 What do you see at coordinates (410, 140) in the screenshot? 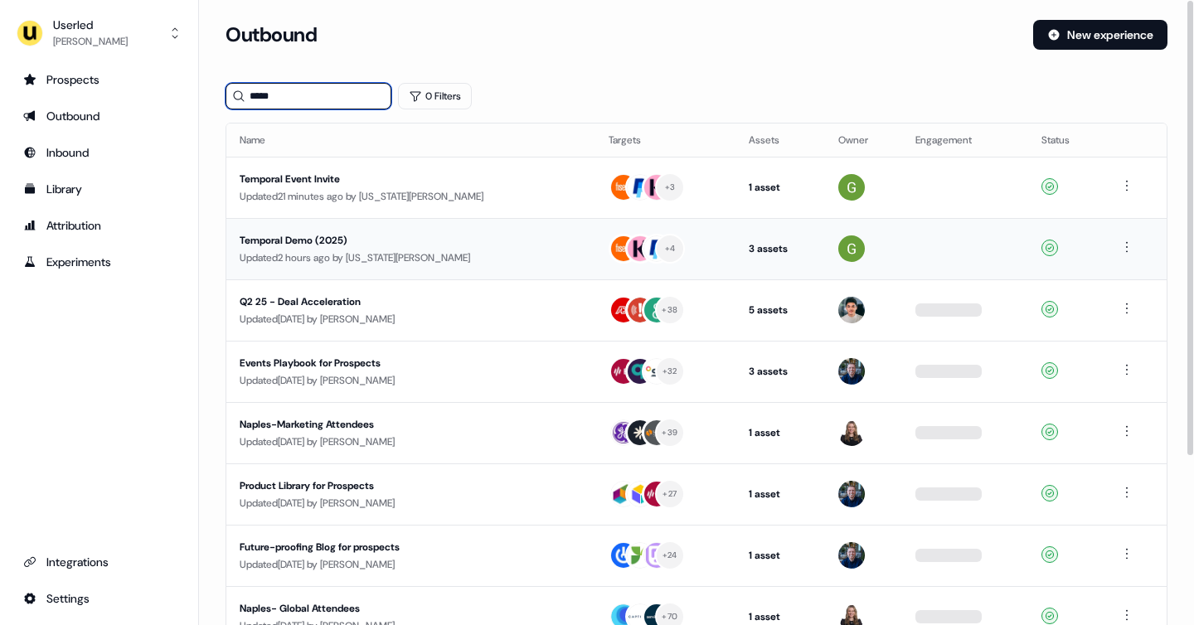
I see `th: Name` at bounding box center [410, 140].